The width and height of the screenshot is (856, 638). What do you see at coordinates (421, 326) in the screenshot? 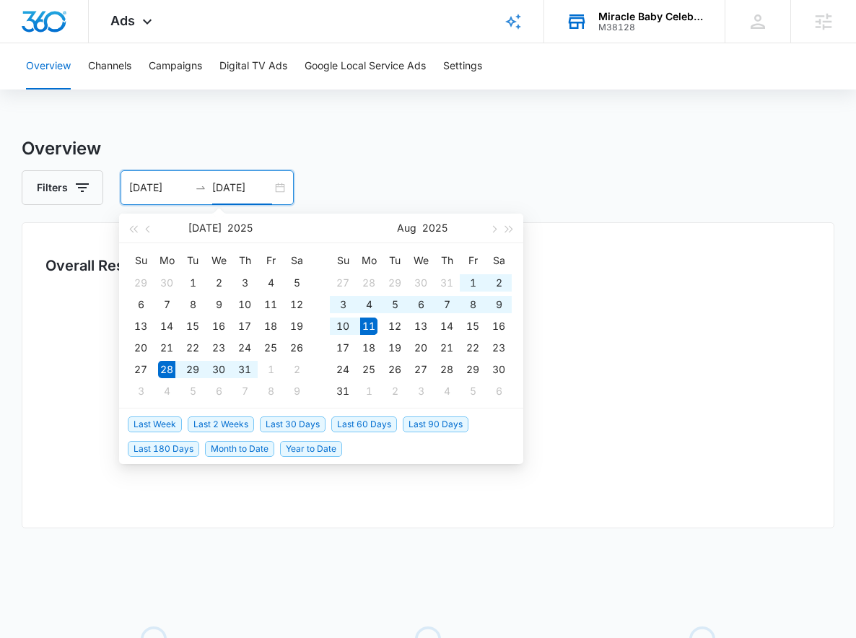
I see `td: 2025-08-13` at bounding box center [421, 326].